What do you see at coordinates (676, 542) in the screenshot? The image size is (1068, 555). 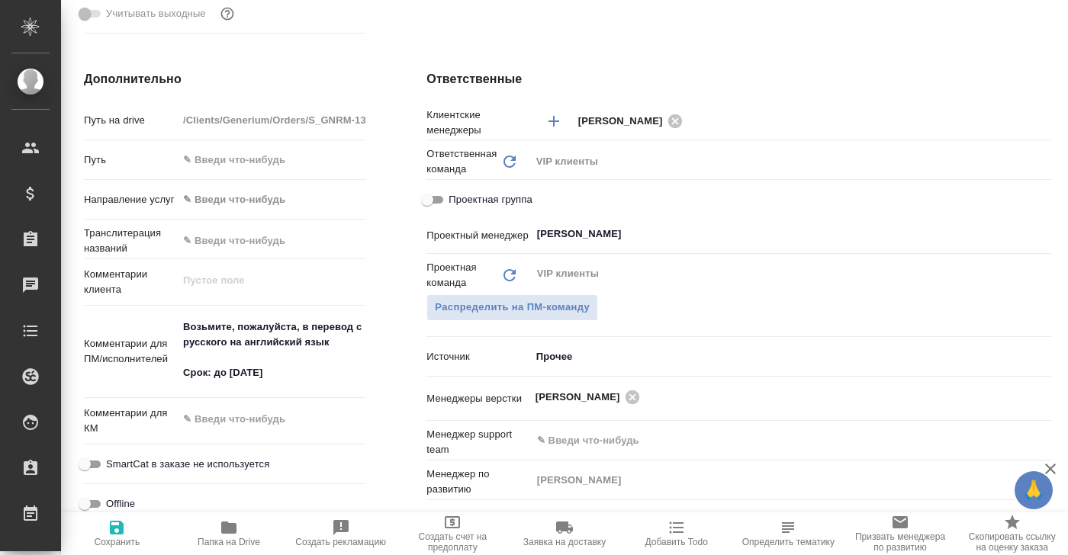 I see `span: Добавить Todo` at bounding box center [676, 542].